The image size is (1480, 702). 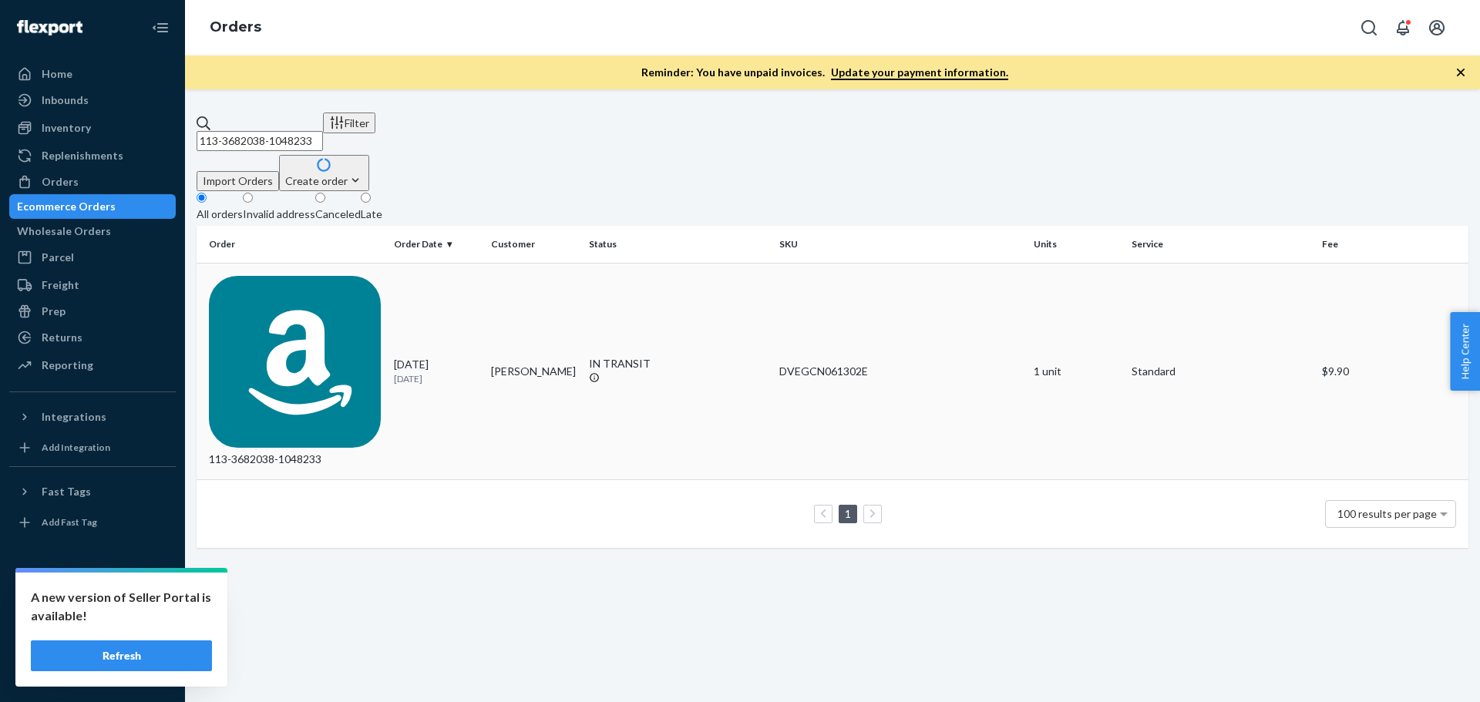 What do you see at coordinates (93, 619) in the screenshot?
I see `a: Talk to Support` at bounding box center [93, 619].